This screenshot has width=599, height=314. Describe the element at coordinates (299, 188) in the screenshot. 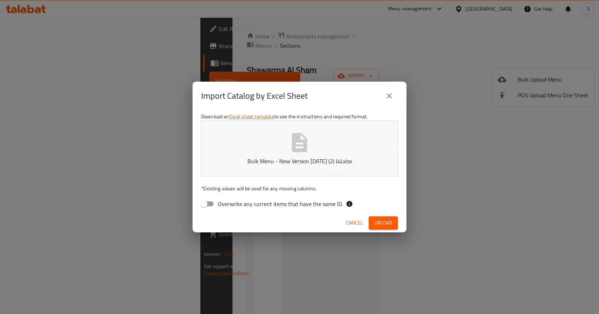

I see `p: Existing values will be used for any missing columns.` at that location.